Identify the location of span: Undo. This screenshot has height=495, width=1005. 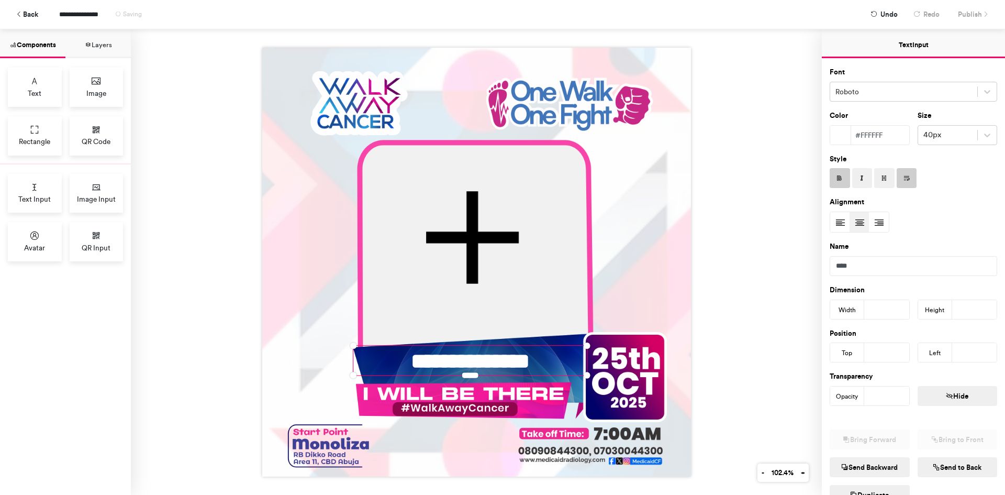
(889, 14).